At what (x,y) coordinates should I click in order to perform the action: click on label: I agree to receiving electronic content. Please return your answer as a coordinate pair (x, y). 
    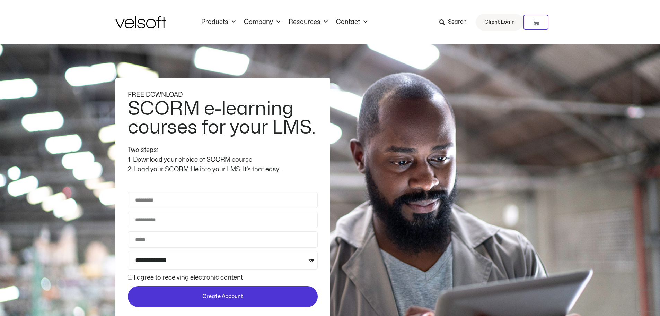
    Looking at the image, I should click on (188, 277).